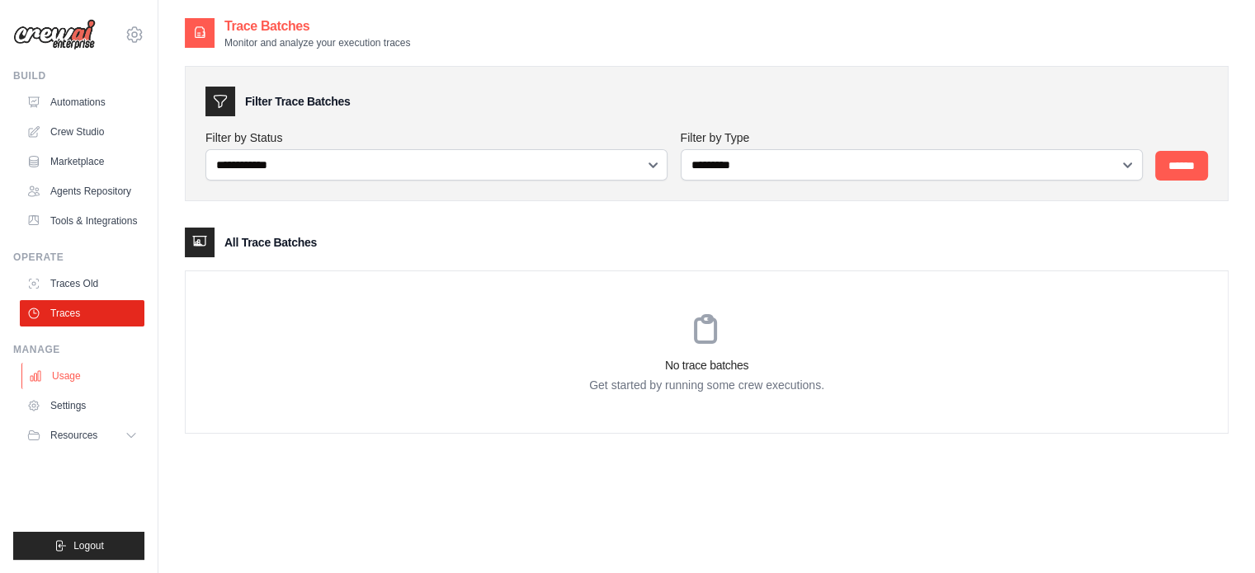  What do you see at coordinates (83, 376) in the screenshot?
I see `a: Usage` at bounding box center [83, 376].